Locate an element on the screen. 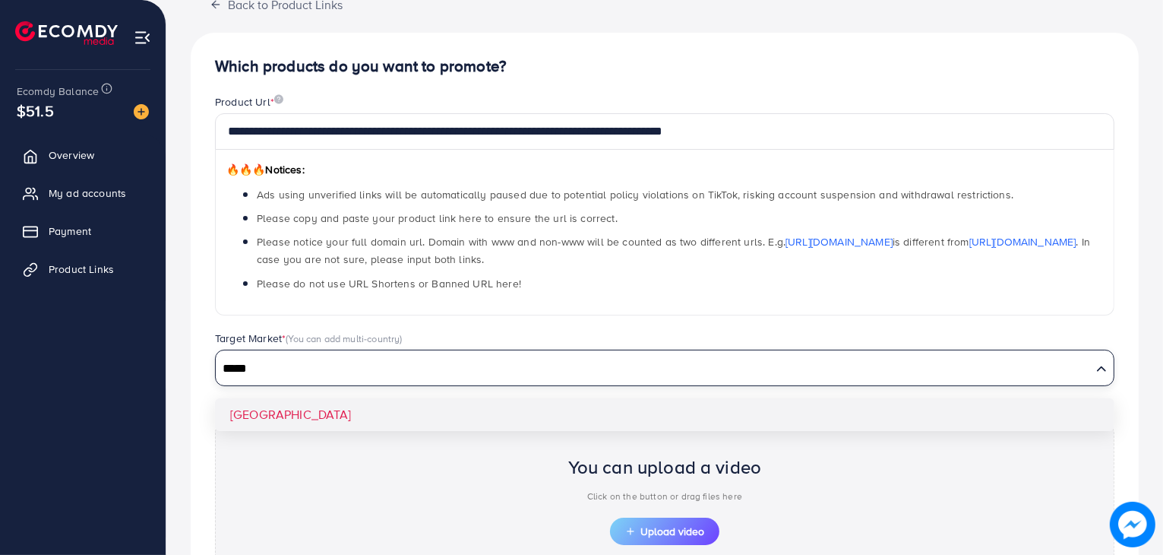 Image resolution: width=1163 pixels, height=555 pixels. span: Please do not use URL Shortens or Banned URL here! is located at coordinates (389, 283).